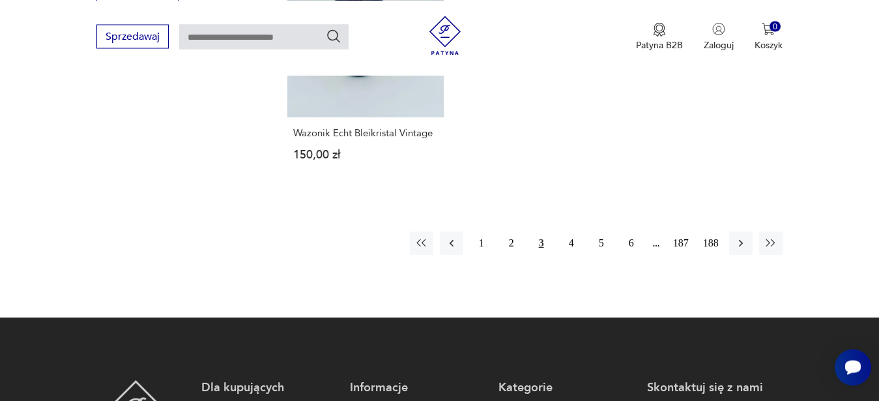 This screenshot has width=879, height=401. What do you see at coordinates (714, 388) in the screenshot?
I see `p: Skontaktuj się z nami` at bounding box center [714, 388].